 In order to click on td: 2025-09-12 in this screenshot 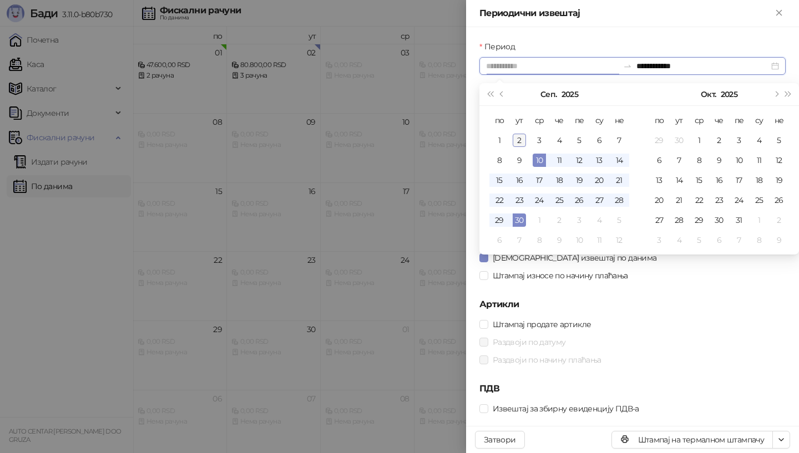, I will do `click(579, 160)`.